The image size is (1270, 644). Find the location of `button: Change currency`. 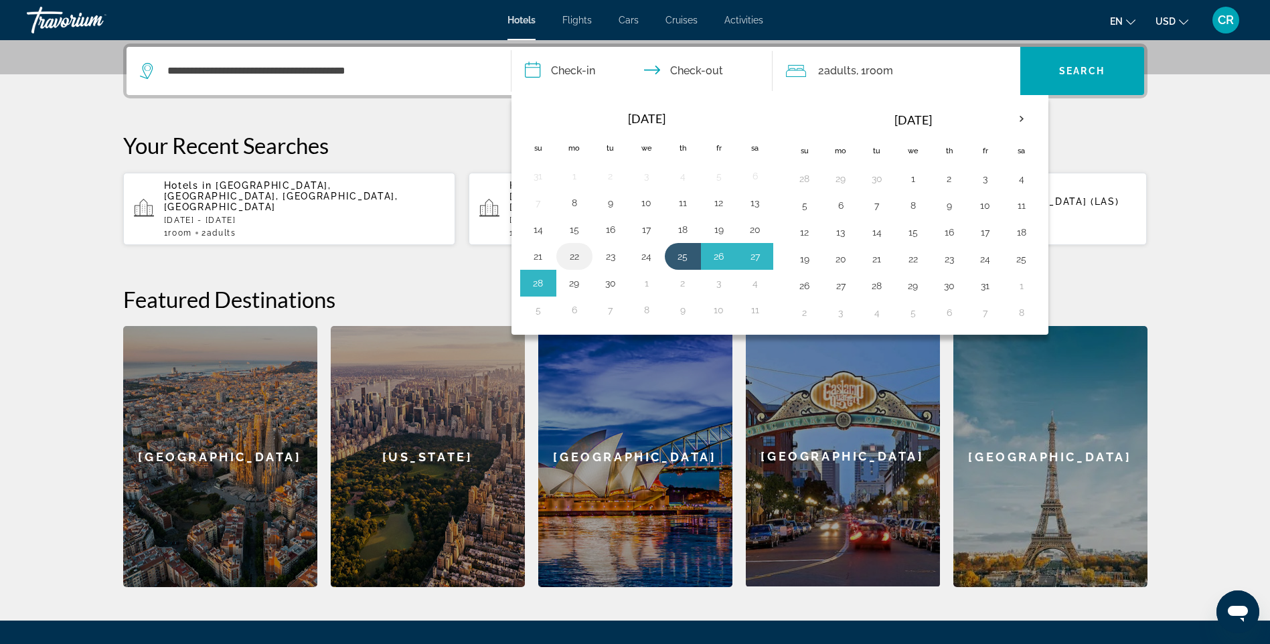

button: Change currency is located at coordinates (1172, 21).